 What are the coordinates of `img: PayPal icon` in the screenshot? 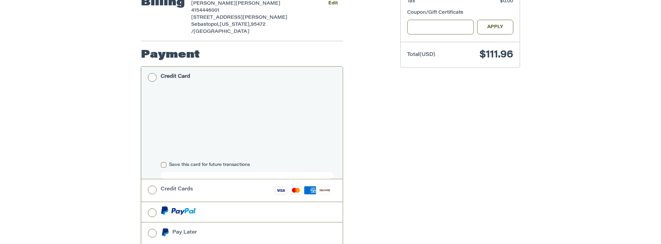 It's located at (178, 211).